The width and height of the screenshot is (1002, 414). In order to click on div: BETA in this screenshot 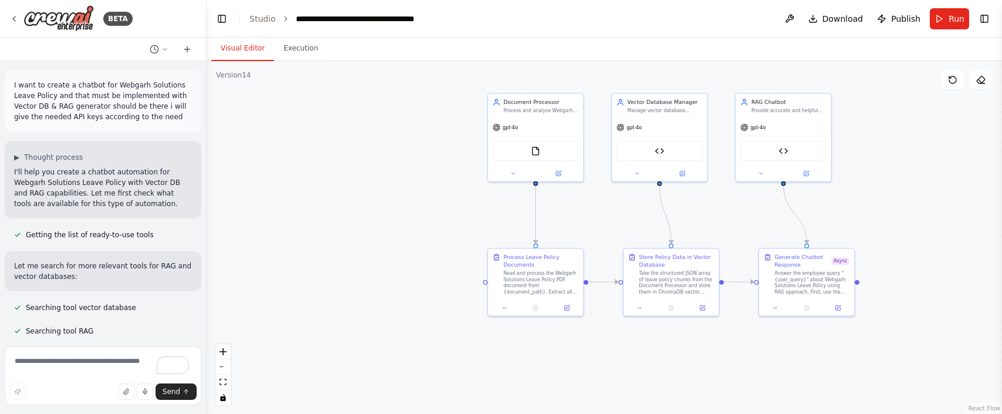, I will do `click(118, 19)`.